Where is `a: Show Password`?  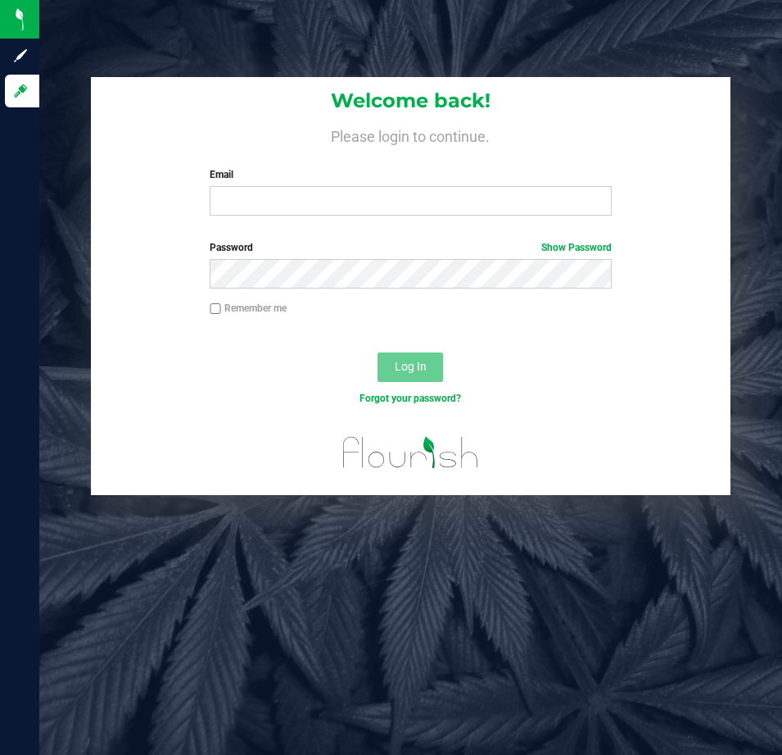 a: Show Password is located at coordinates (577, 247).